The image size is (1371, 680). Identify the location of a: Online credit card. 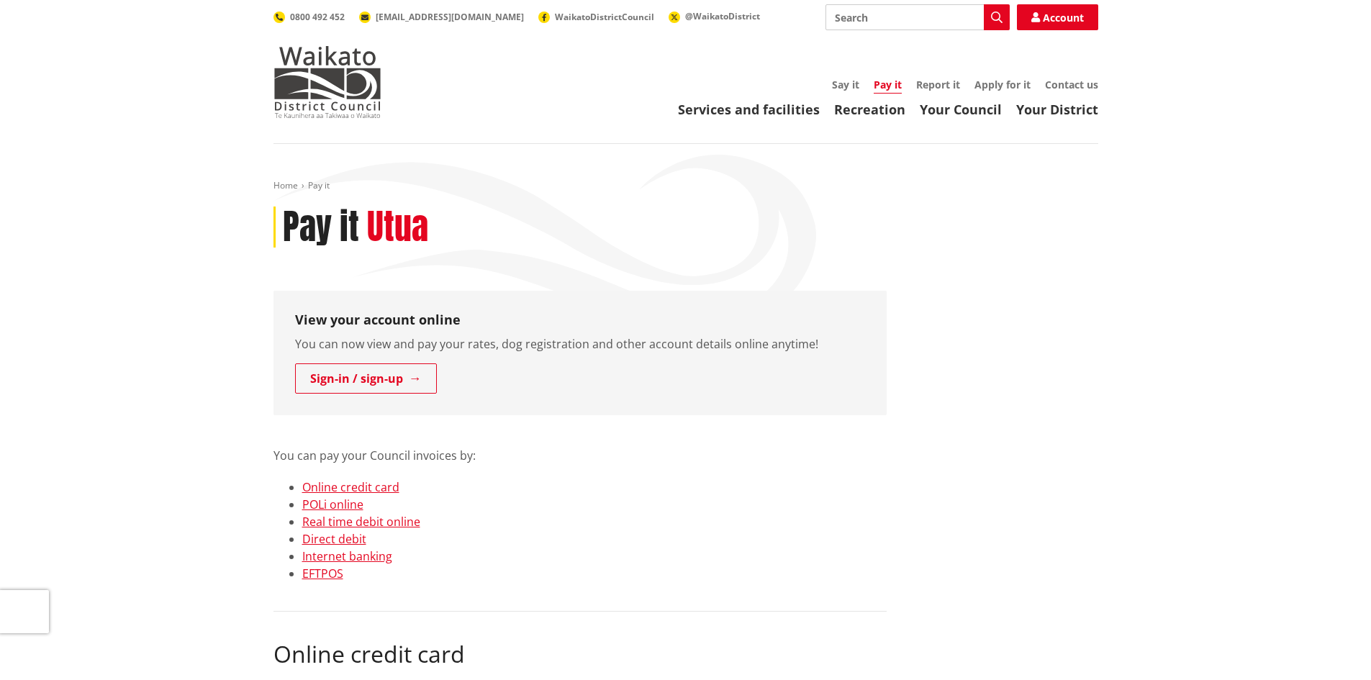
(350, 487).